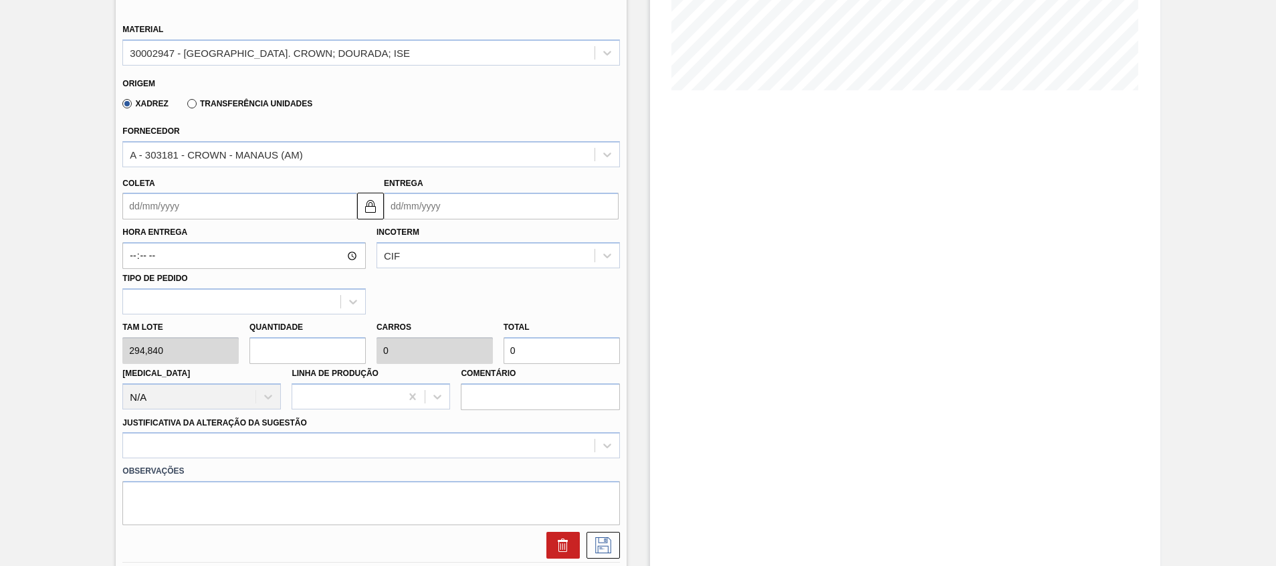 The width and height of the screenshot is (1276, 566). What do you see at coordinates (215, 423) in the screenshot?
I see `label: Justificativa da Alteração da Sugestão` at bounding box center [215, 423].